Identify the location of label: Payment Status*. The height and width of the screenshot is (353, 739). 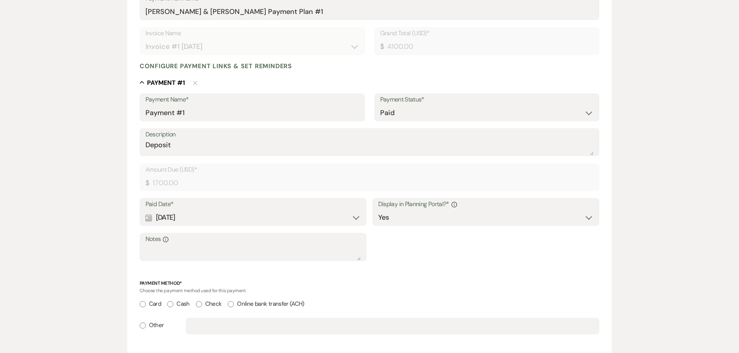
(487, 100).